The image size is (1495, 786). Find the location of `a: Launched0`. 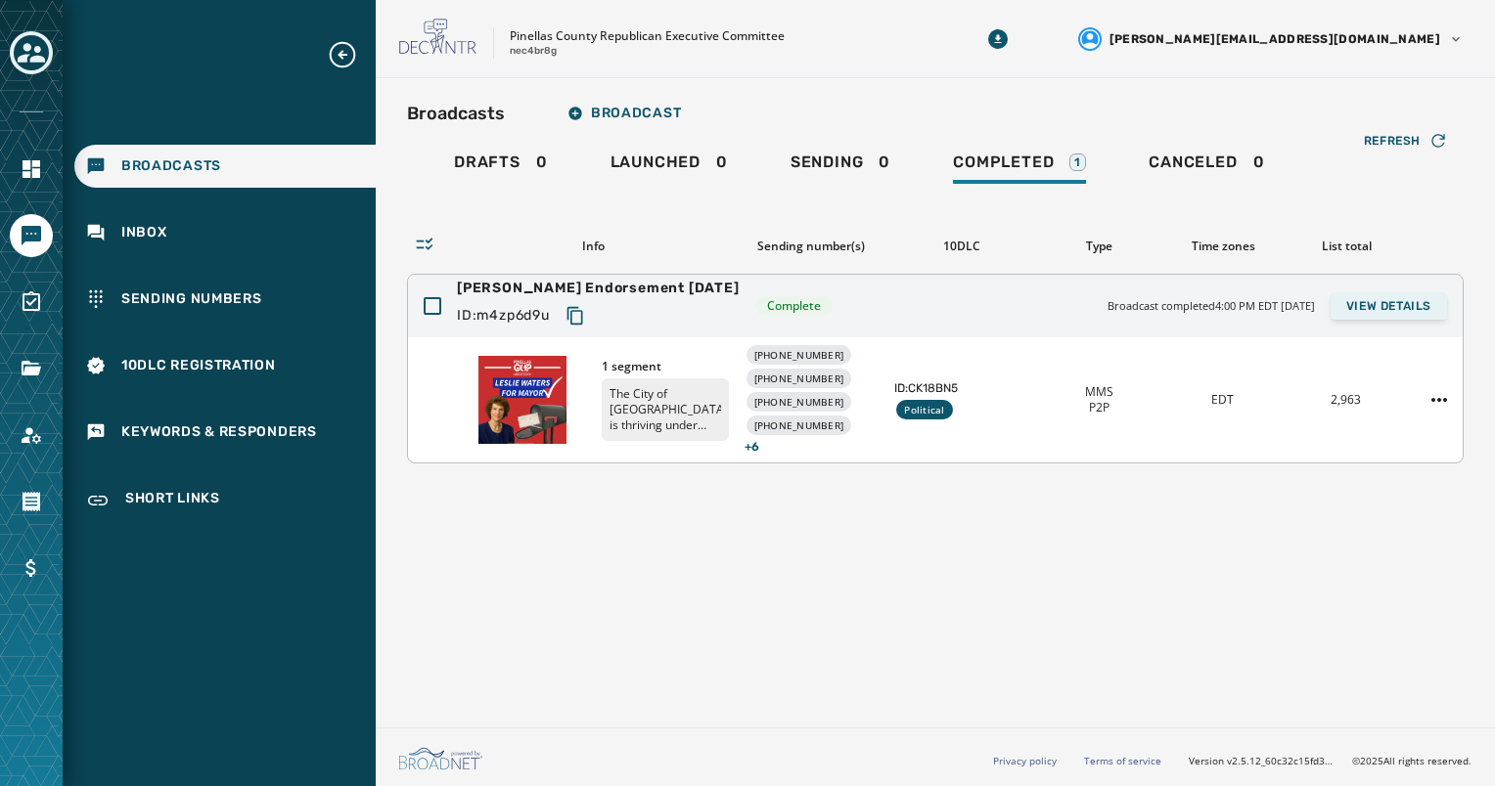

a: Launched0 is located at coordinates (669, 165).